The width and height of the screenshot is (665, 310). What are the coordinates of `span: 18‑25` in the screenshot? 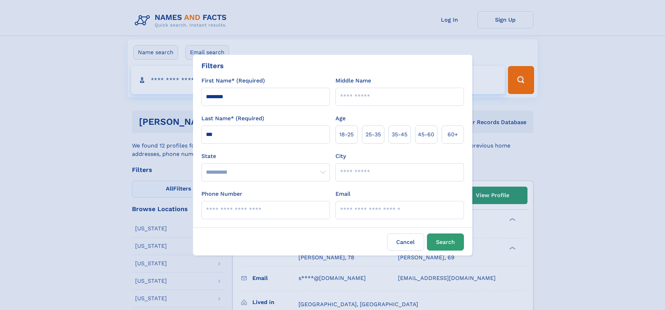 It's located at (346, 134).